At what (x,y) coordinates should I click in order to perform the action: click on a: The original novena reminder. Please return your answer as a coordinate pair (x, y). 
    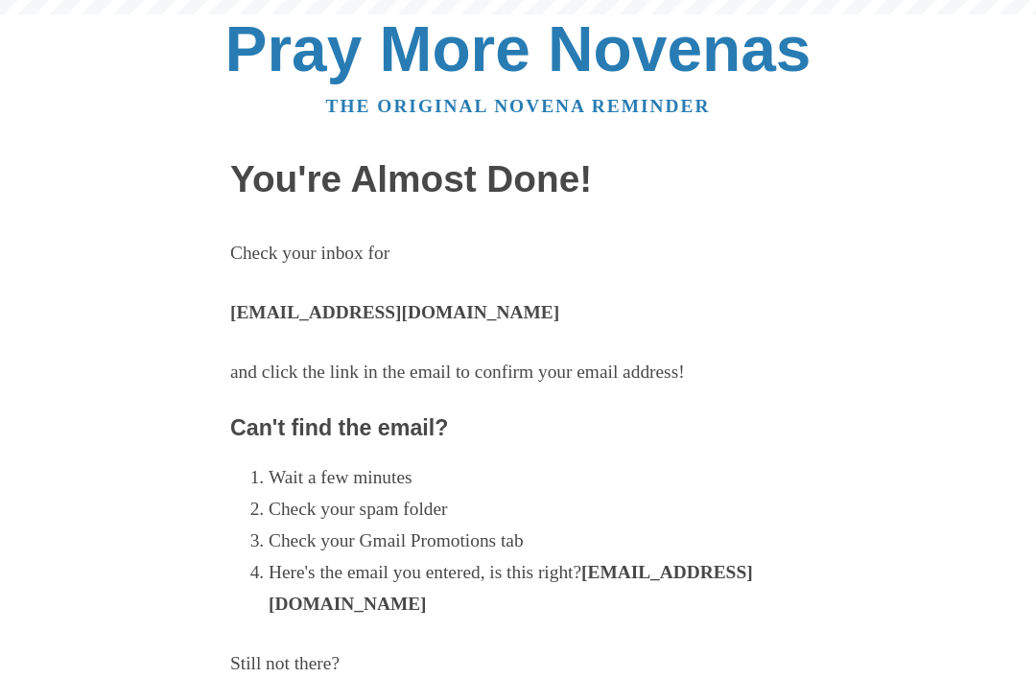
    Looking at the image, I should click on (518, 106).